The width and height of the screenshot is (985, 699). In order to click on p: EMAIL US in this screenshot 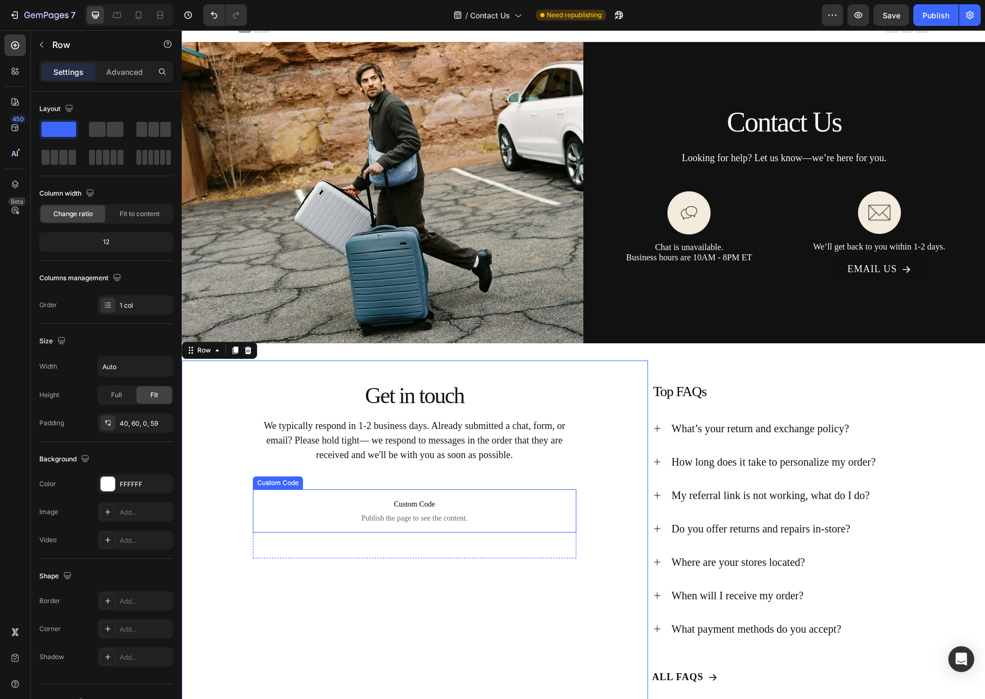, I will do `click(691, 239)`.